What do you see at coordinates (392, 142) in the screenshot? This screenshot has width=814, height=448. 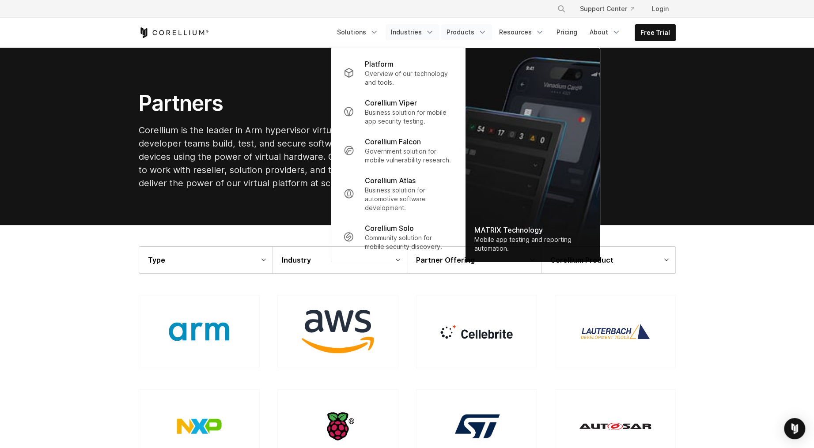 I see `p: Corellium Falcon` at bounding box center [392, 142].